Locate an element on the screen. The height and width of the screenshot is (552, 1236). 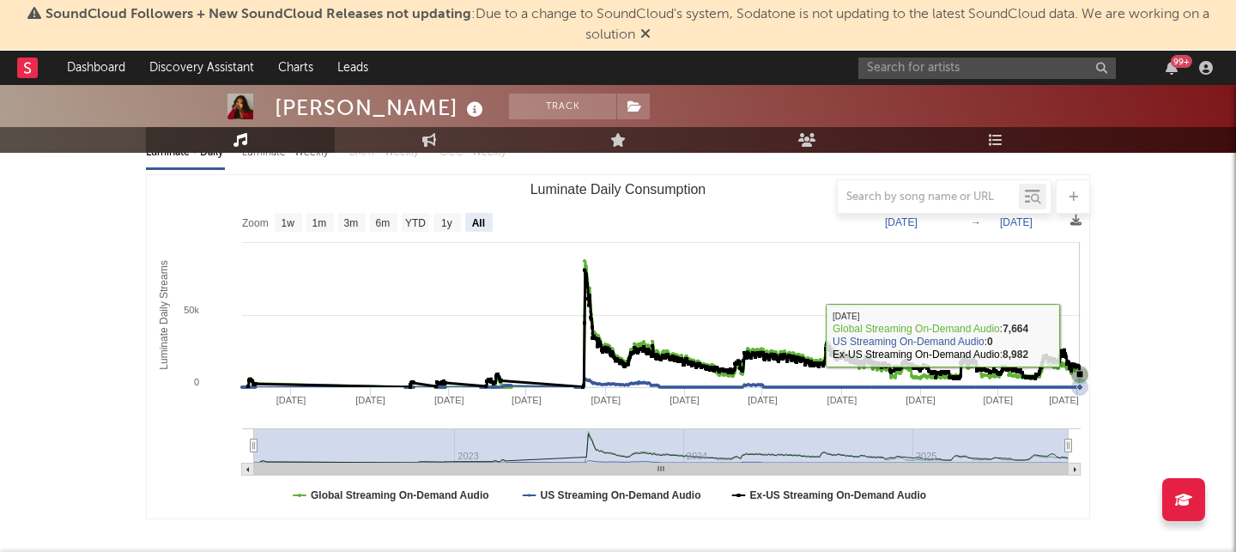
text: Zoom is located at coordinates (255, 223).